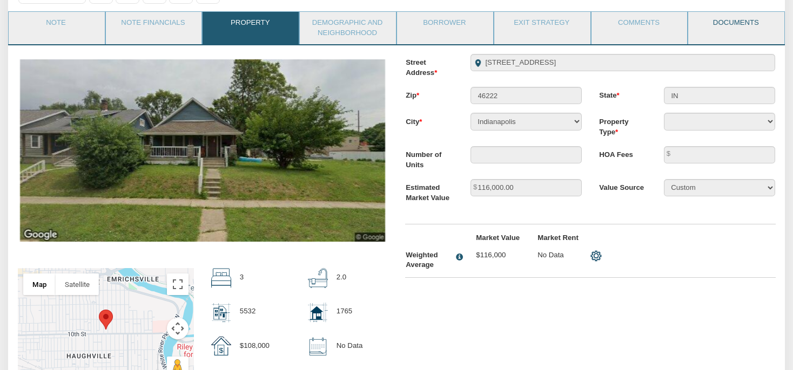  Describe the element at coordinates (221, 278) in the screenshot. I see `img: beds.svg` at that location.